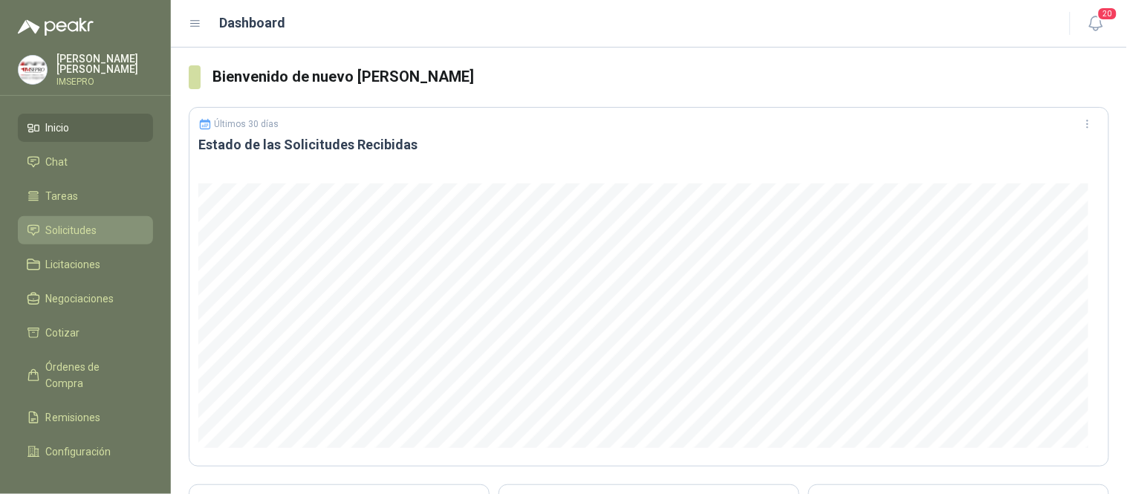  Describe the element at coordinates (85, 128) in the screenshot. I see `a: Inicio` at that location.